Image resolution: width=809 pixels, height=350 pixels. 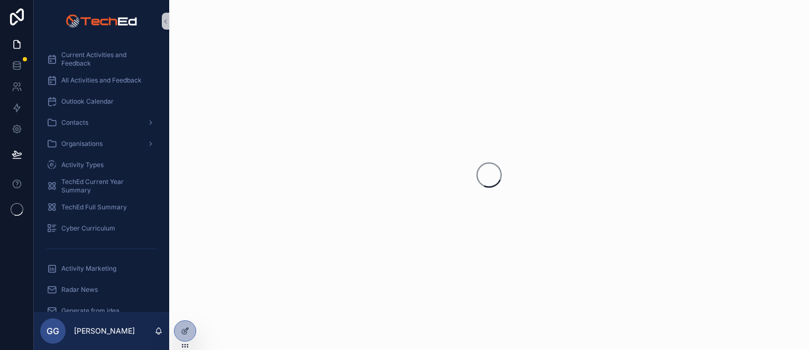 What do you see at coordinates (79, 290) in the screenshot?
I see `span: Radar News` at bounding box center [79, 290].